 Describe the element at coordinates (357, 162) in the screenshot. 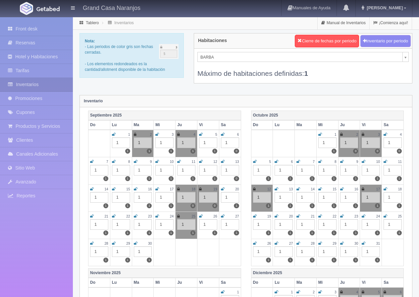

I see `small: 9` at that location.